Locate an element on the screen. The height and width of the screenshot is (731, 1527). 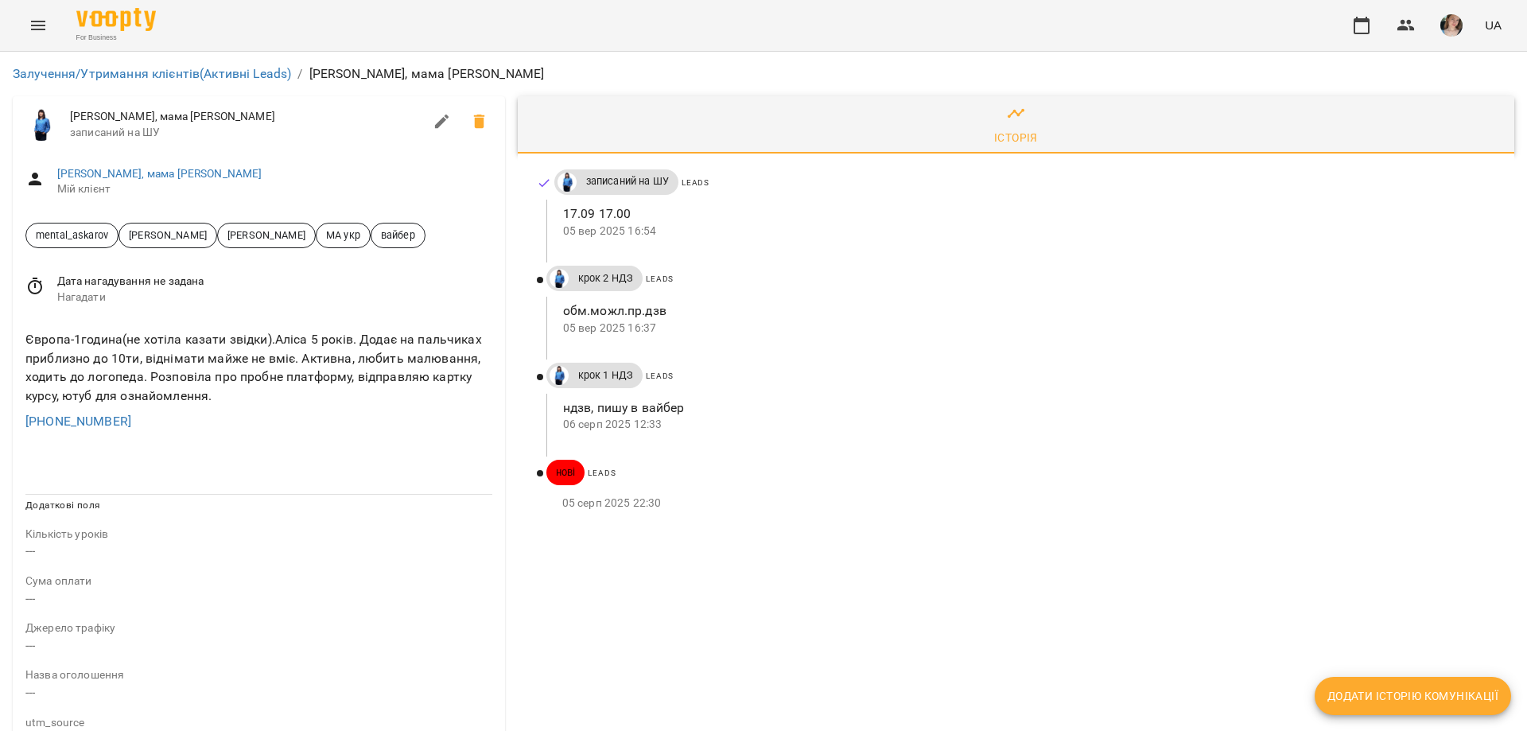
img: 6afb9eb6cc617cb6866001ac461bd93f.JPG is located at coordinates (1452, 25).